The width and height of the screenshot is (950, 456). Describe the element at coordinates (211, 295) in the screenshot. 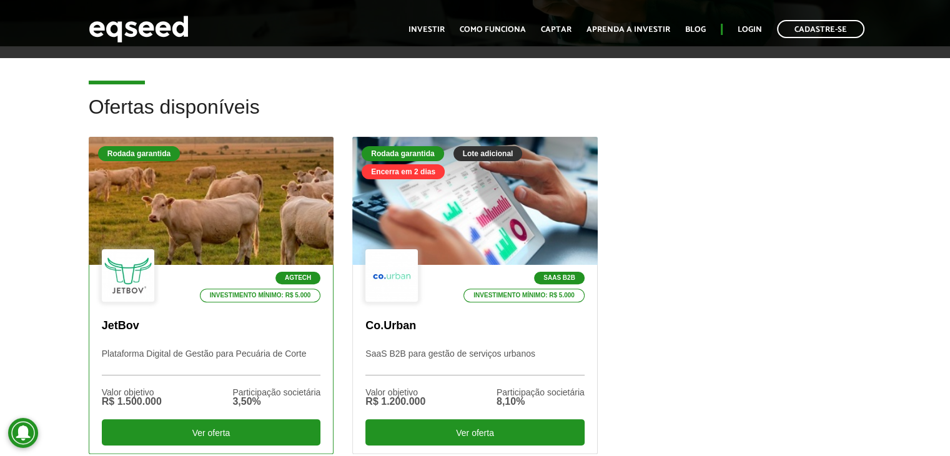

I see `a: Rodada garantida Agtech Investimento mínimo: R$ 5.000 JetBov Plataforma Digital de Gestão para Pe...` at that location.